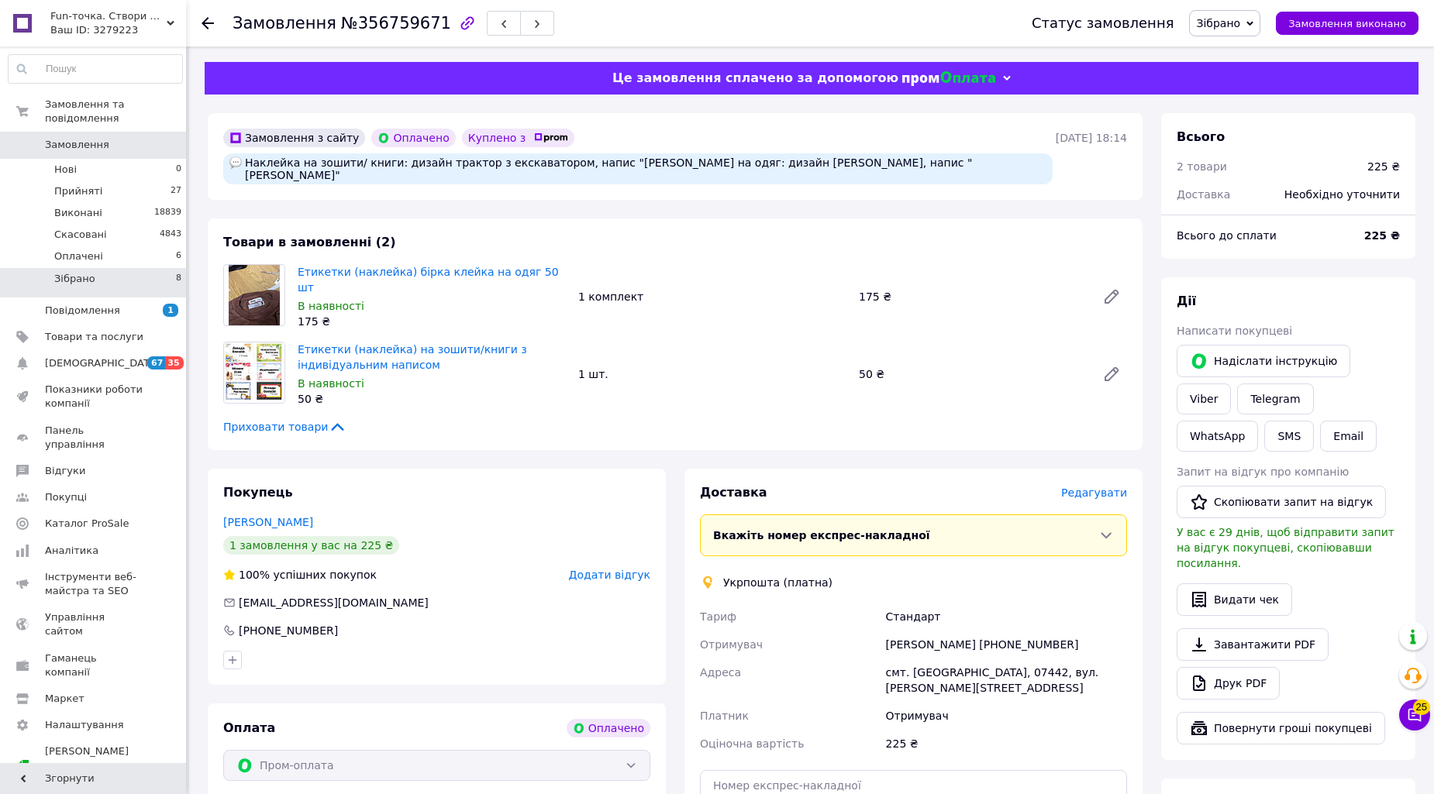 The image size is (1434, 794). What do you see at coordinates (178, 256) in the screenshot?
I see `span: 6` at bounding box center [178, 256].